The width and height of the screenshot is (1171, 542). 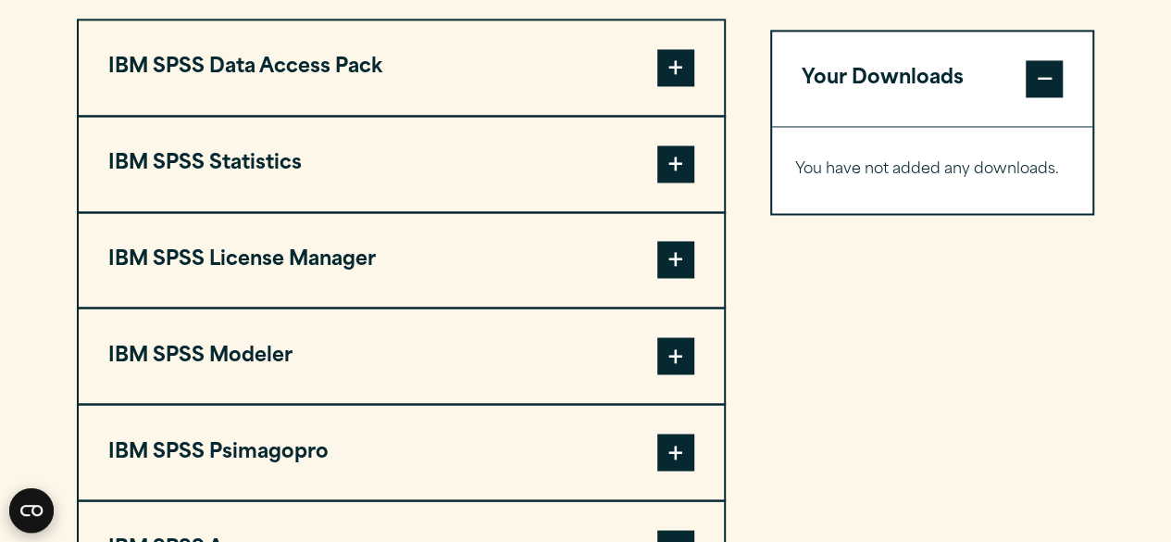 What do you see at coordinates (932, 169) in the screenshot?
I see `p: You have not added any downloads.` at bounding box center [932, 169].